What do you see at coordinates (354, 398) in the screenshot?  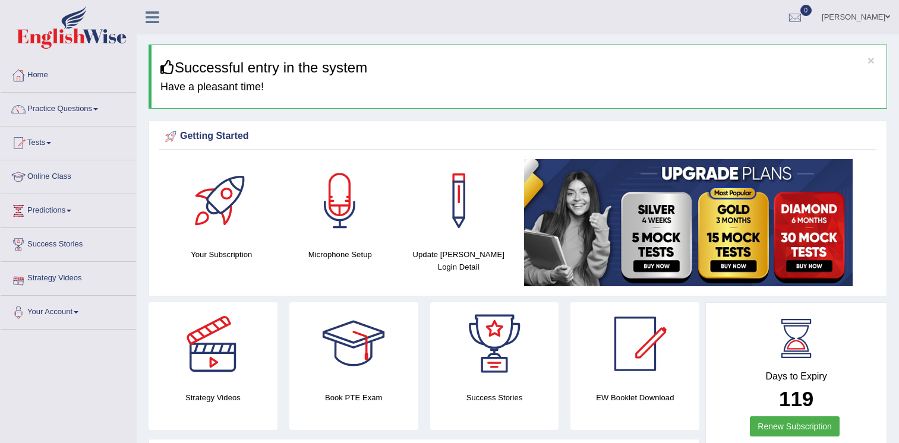 I see `h4: Book PTE Exam` at bounding box center [354, 398].